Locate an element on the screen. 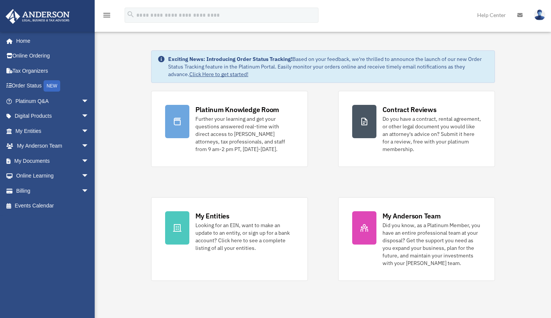  a: Platinum Q&Aarrow_drop_down is located at coordinates (53, 101).